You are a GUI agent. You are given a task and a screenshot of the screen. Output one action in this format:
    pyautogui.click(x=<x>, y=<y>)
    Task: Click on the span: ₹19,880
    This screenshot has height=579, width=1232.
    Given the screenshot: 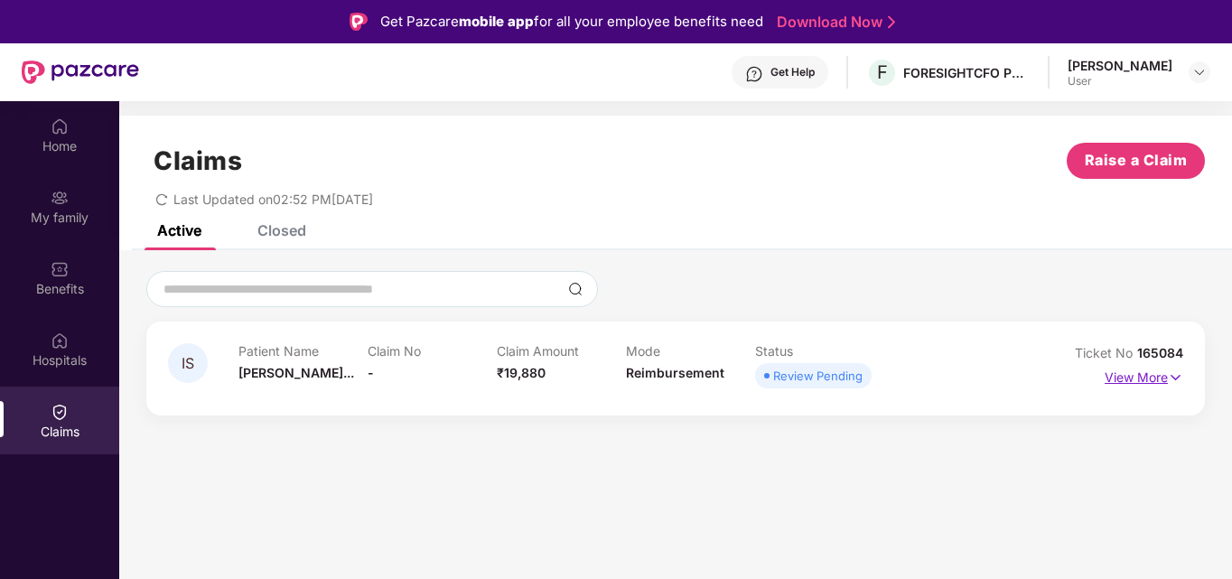 What is the action you would take?
    pyautogui.click(x=521, y=372)
    